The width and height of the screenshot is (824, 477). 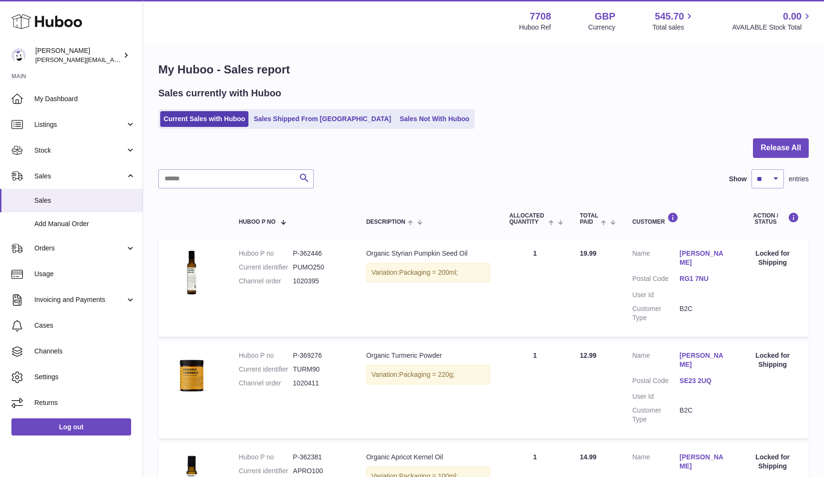 What do you see at coordinates (257, 222) in the screenshot?
I see `span: Huboo P no` at bounding box center [257, 222].